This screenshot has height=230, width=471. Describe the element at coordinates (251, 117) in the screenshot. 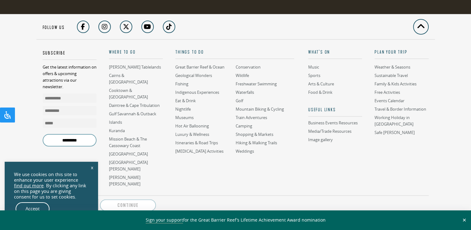

I see `a: Train Adventures` at that location.